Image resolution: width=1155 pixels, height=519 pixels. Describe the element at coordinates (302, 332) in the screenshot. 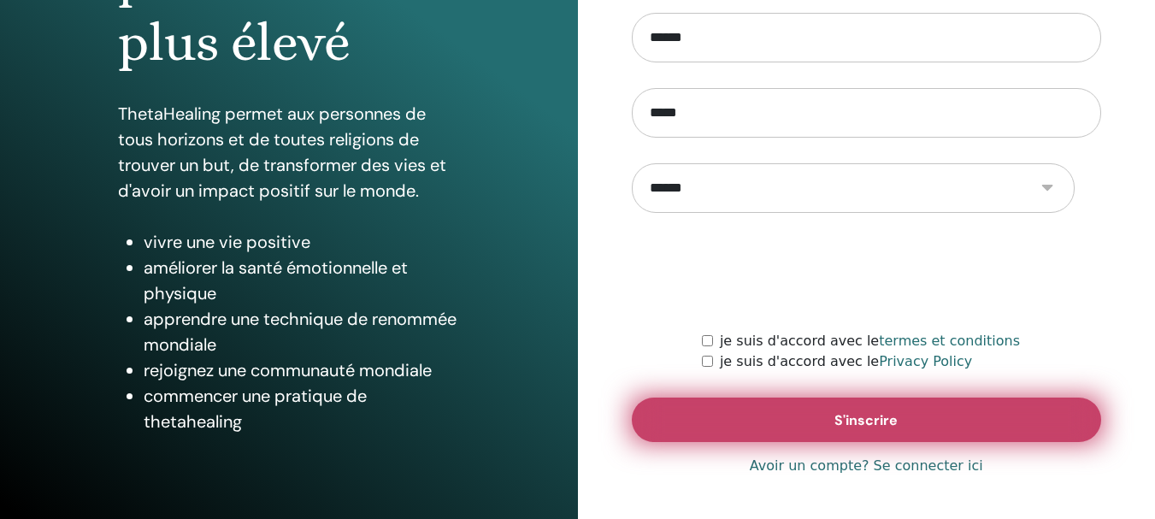

I see `li: apprendre une technique de renommée mondiale` at that location.